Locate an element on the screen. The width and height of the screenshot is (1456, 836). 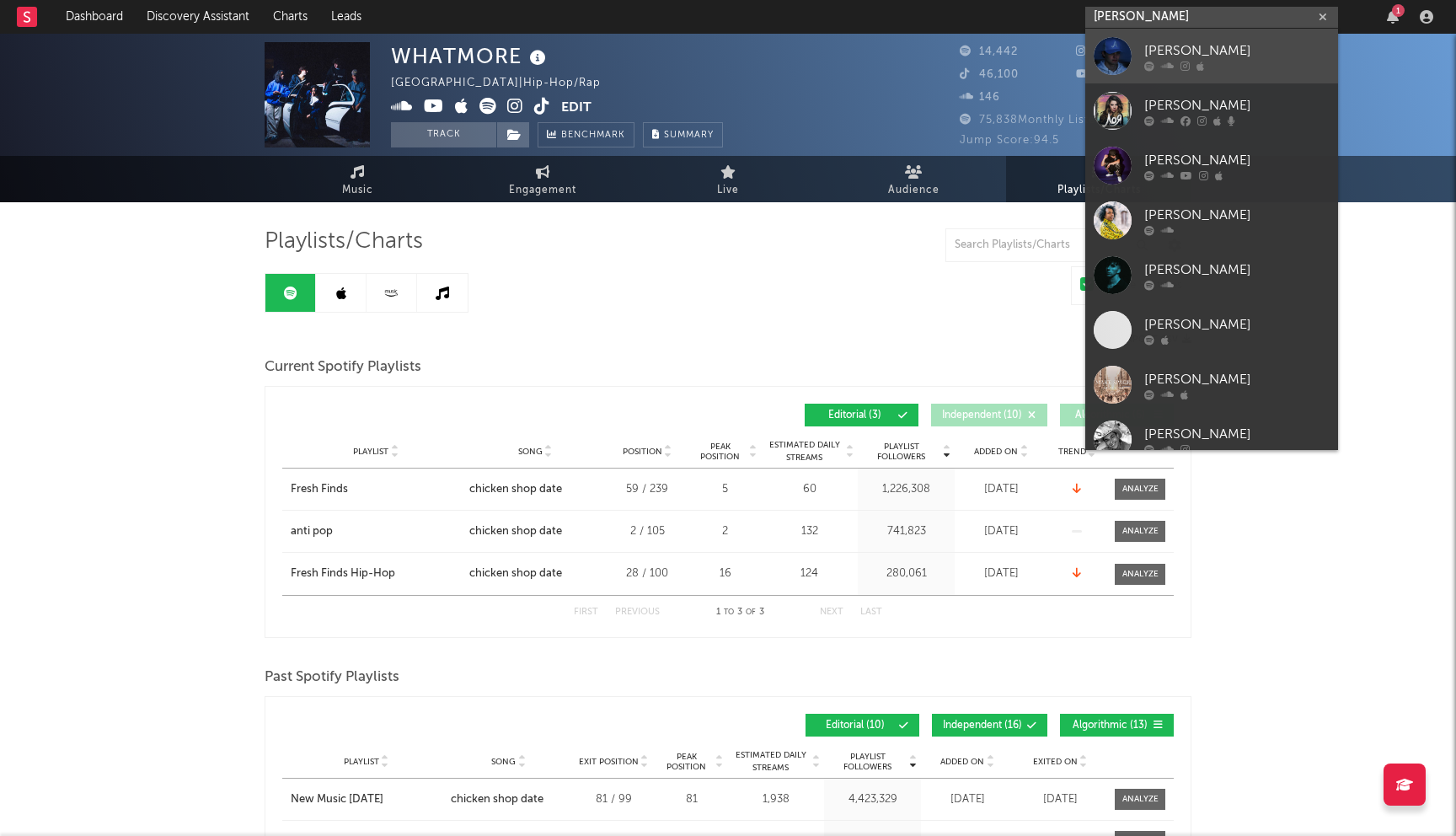
span: Algorithmic ( 13 ) is located at coordinates (1109, 726).